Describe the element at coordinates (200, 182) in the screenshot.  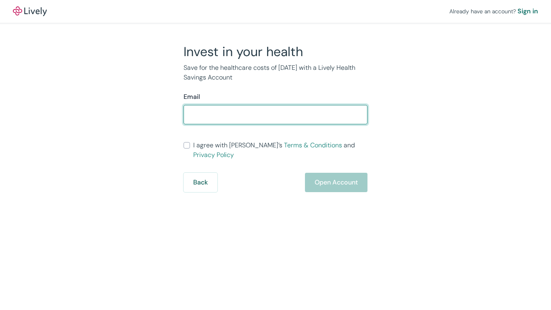
I see `button: Back` at that location.